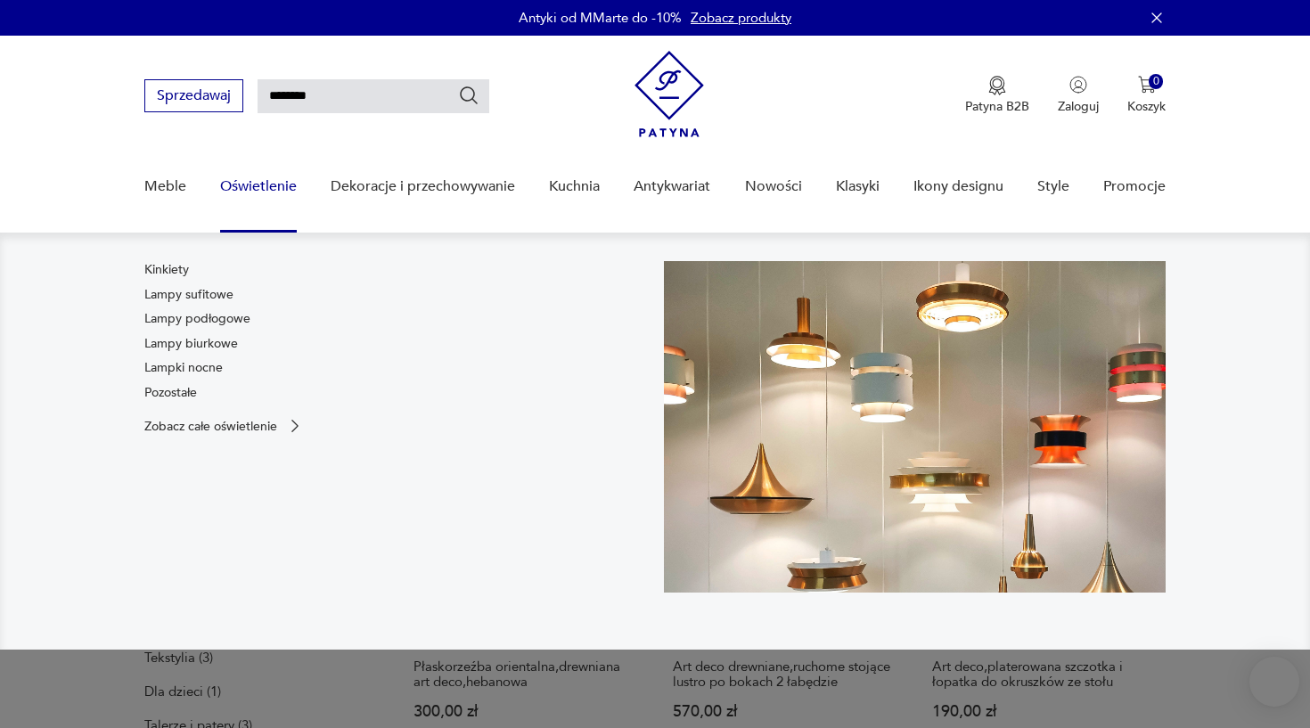 The image size is (1310, 728). I want to click on a: Style, so click(1053, 186).